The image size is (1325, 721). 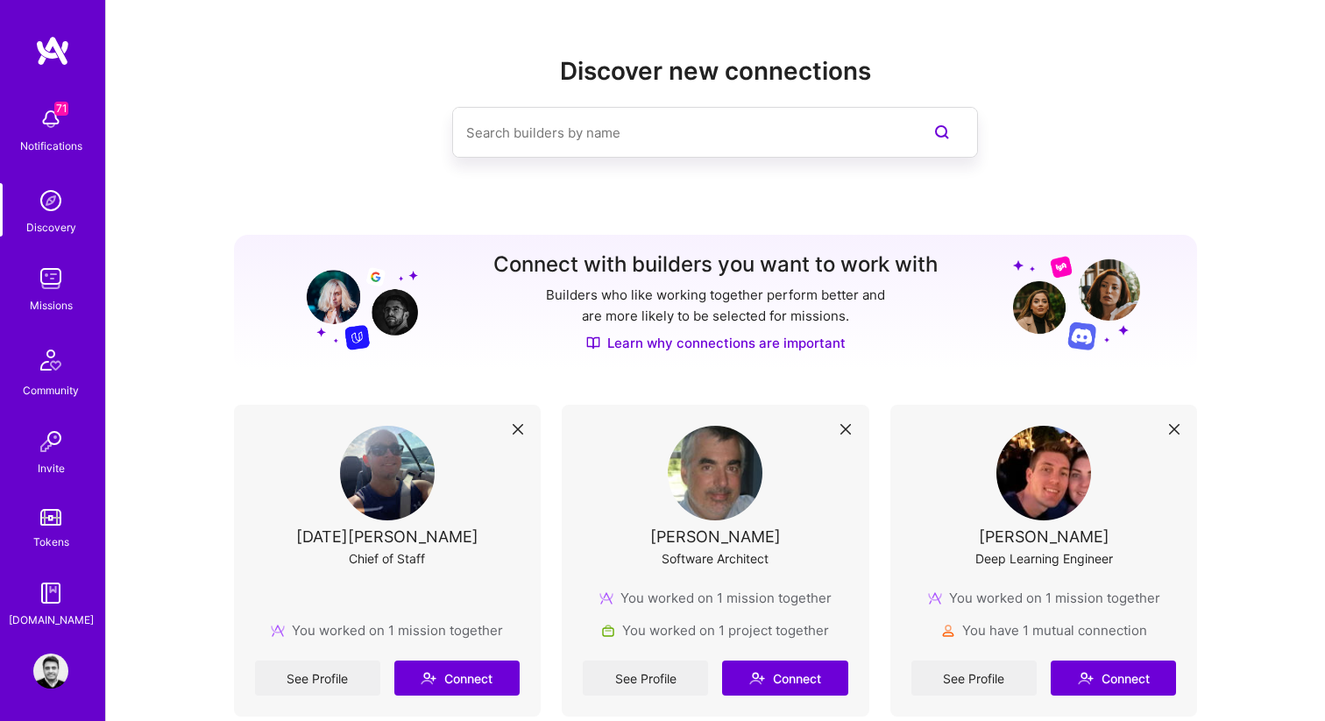 I want to click on input: Search builders by name, so click(x=680, y=132).